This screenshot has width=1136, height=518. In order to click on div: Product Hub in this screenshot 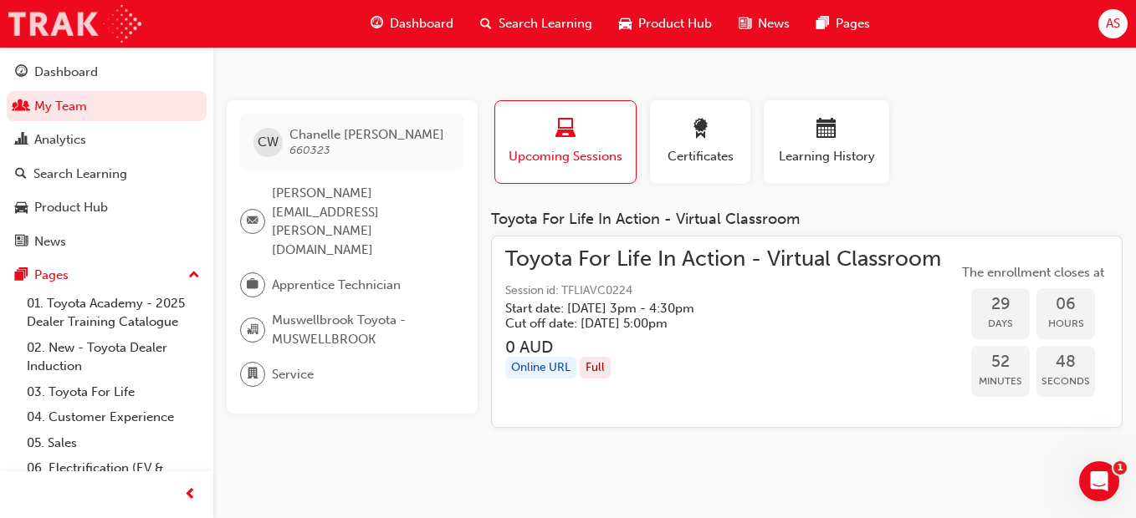, I will do `click(71, 207)`.